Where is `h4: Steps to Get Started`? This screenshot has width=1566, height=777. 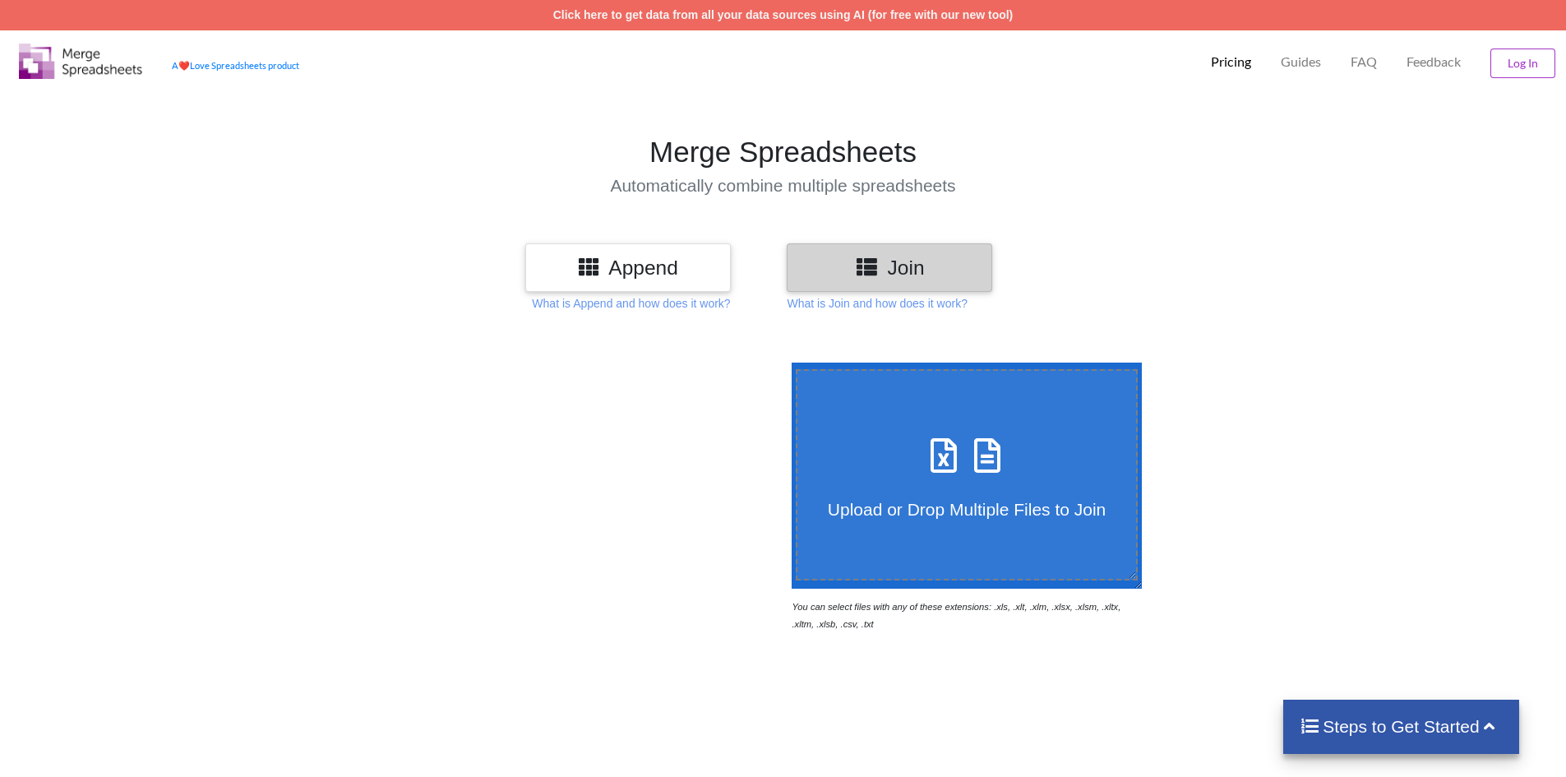
h4: Steps to Get Started is located at coordinates (1401, 726).